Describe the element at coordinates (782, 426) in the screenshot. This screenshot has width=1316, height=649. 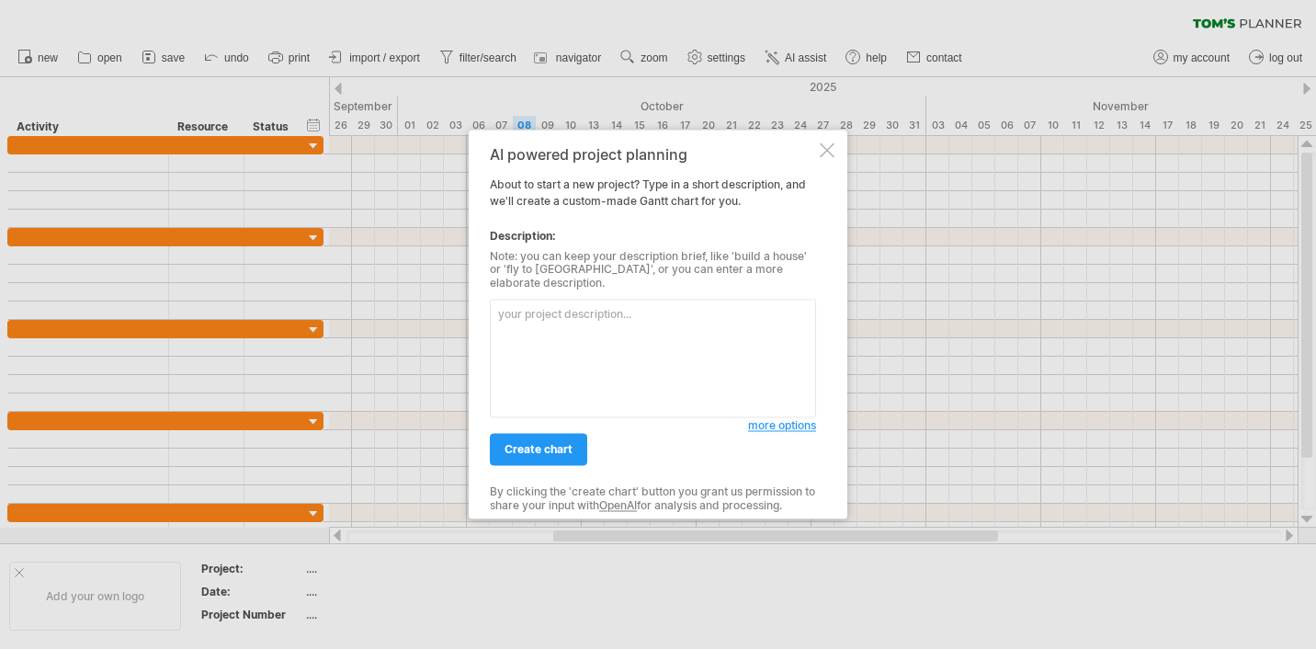
I see `a: more options` at that location.